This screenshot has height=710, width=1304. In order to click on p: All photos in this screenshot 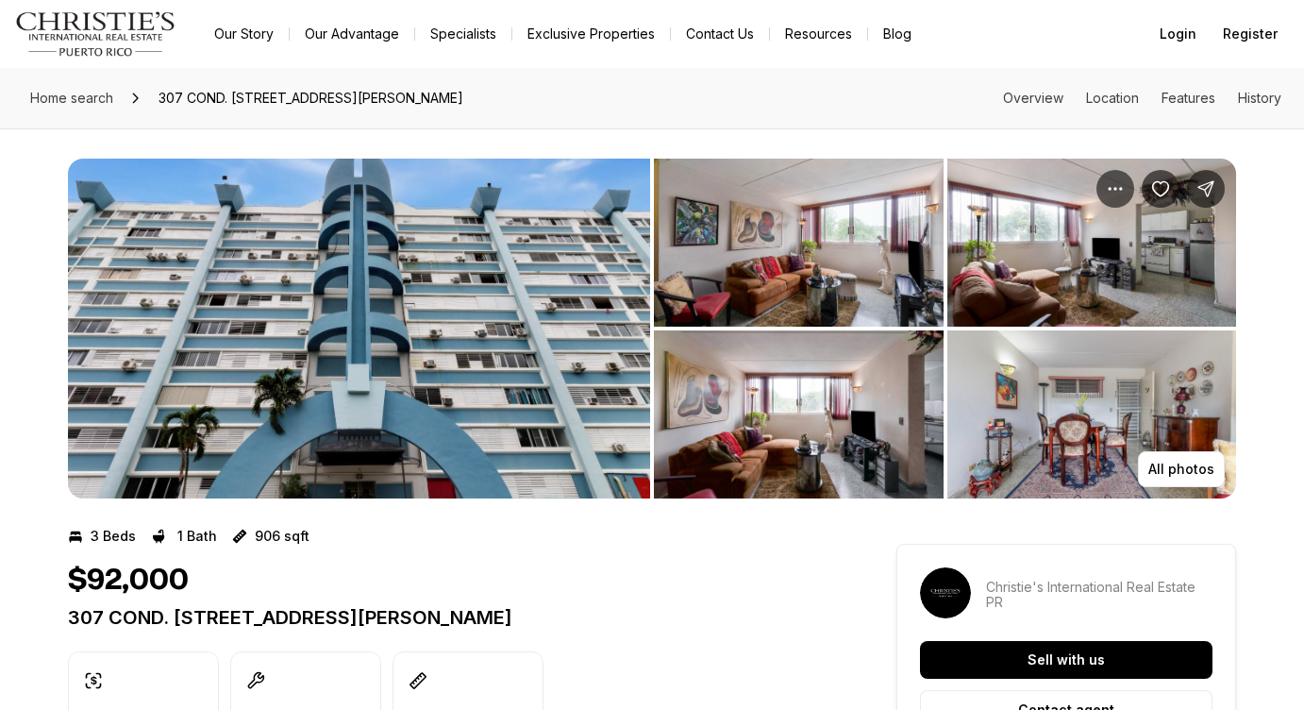, I will do `click(1181, 469)`.